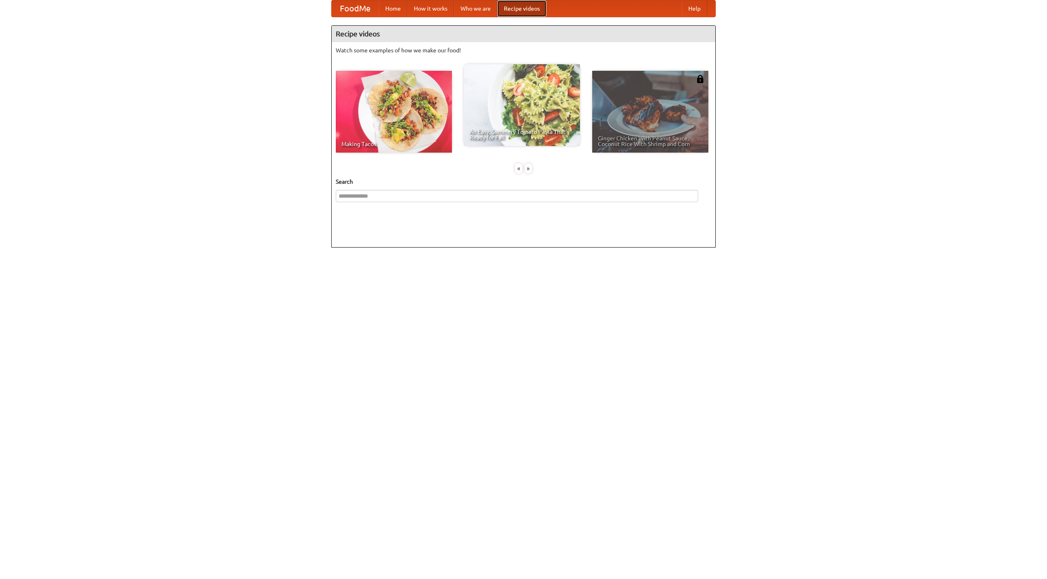 This screenshot has width=1047, height=579. What do you see at coordinates (522, 135) in the screenshot?
I see `span: An Easy, Summery Tomato Pasta That's Ready for Fall` at bounding box center [522, 135].